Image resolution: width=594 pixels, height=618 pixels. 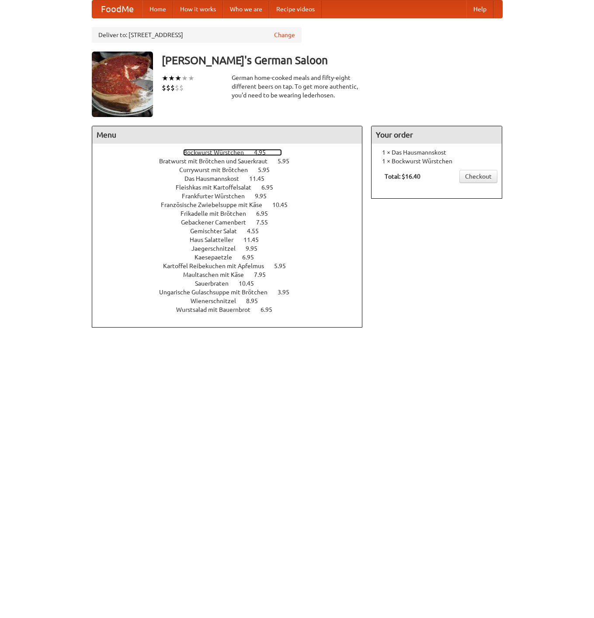 I want to click on a: FoodMe, so click(x=117, y=9).